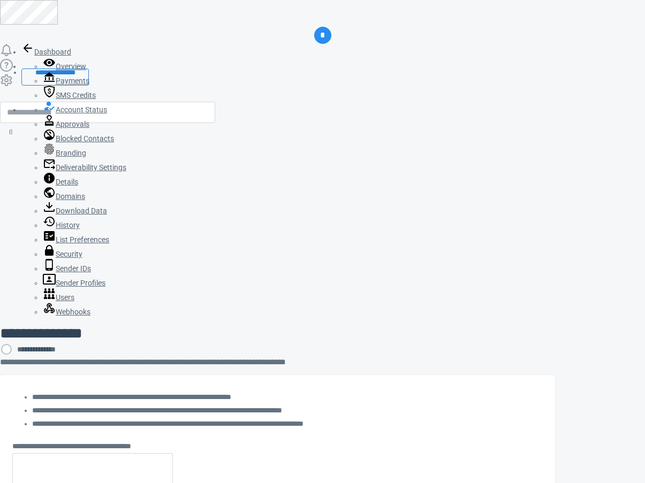 This screenshot has height=483, width=645. What do you see at coordinates (75, 95) in the screenshot?
I see `span: SMS Credits` at bounding box center [75, 95].